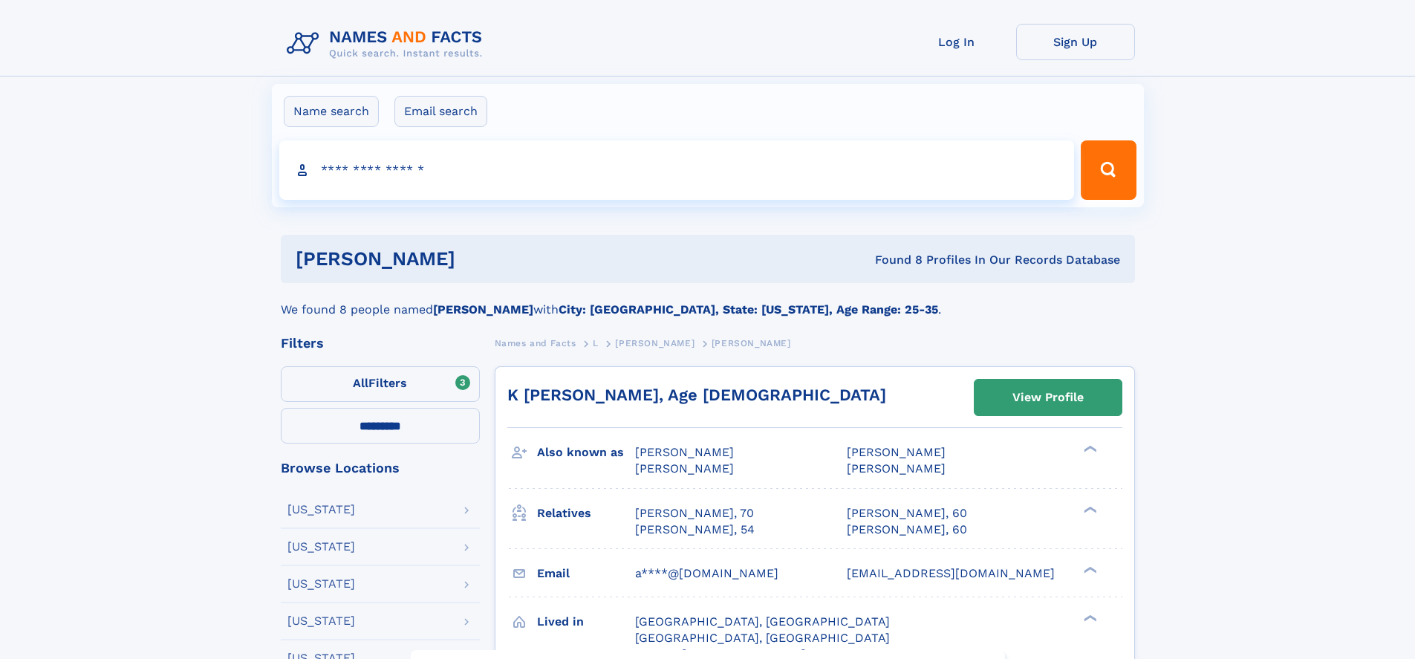 The image size is (1415, 659). Describe the element at coordinates (360, 383) in the screenshot. I see `span: All` at that location.